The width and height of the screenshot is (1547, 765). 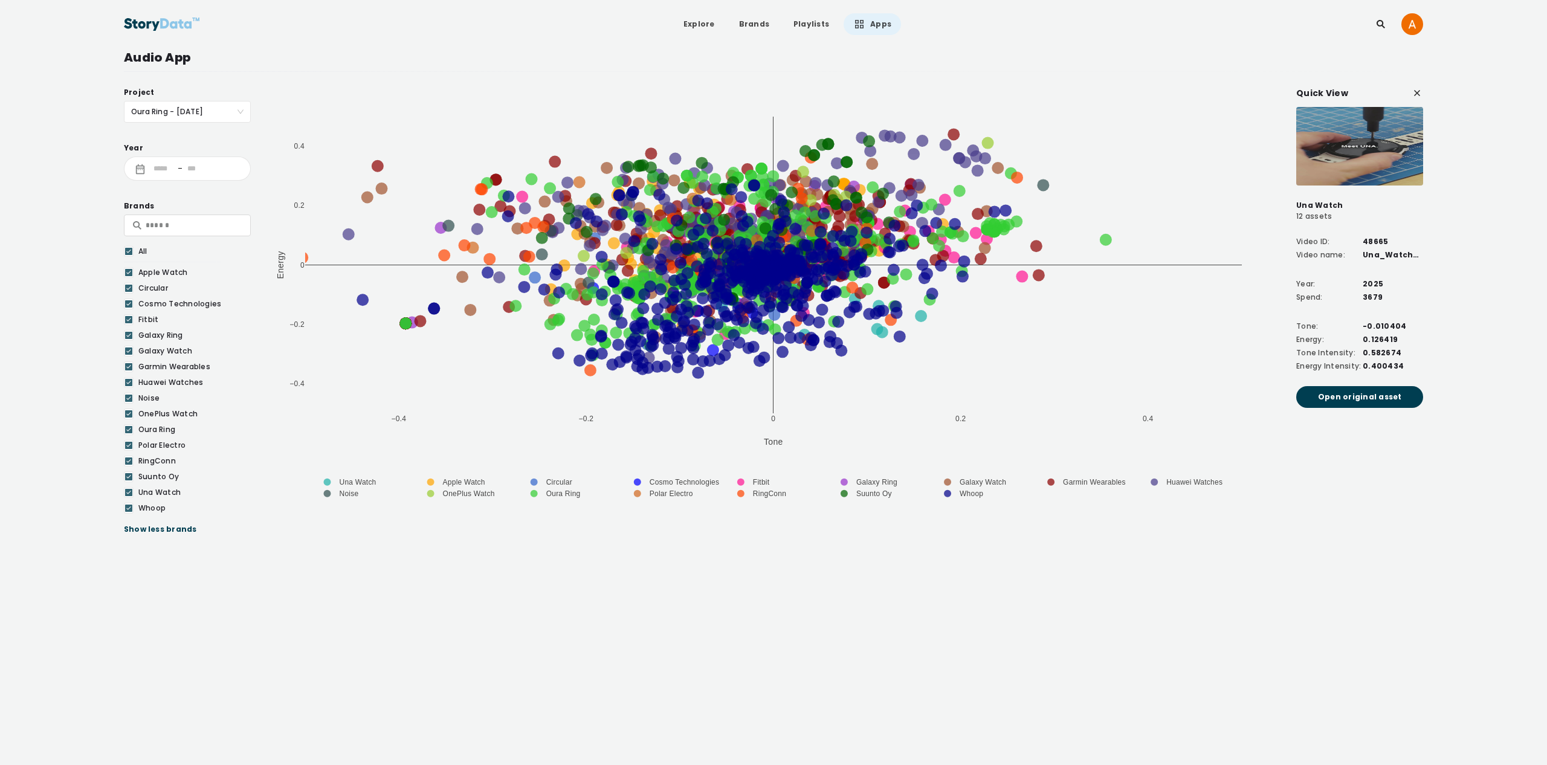 What do you see at coordinates (191, 398) in the screenshot?
I see `div: Noise` at bounding box center [191, 398].